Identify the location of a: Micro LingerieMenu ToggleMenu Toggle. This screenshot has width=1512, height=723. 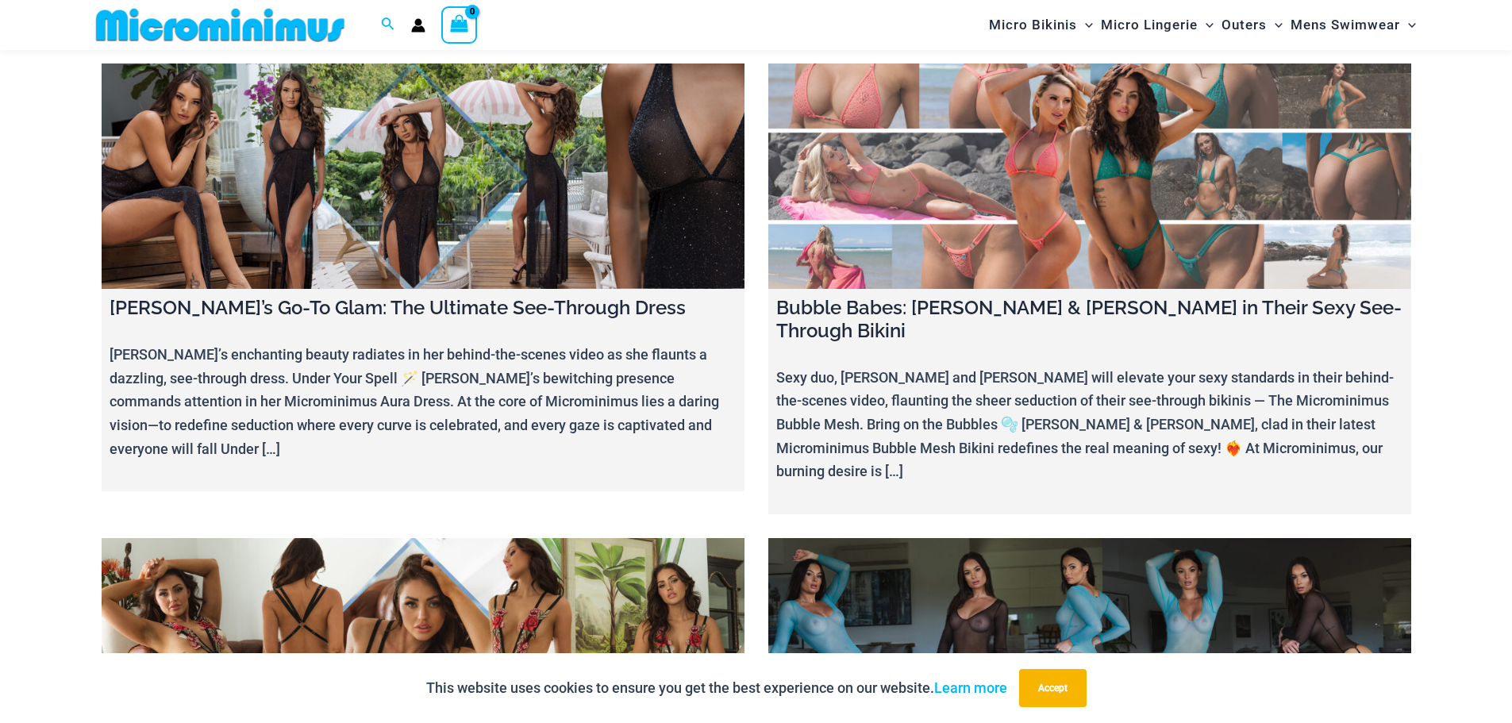
(1157, 25).